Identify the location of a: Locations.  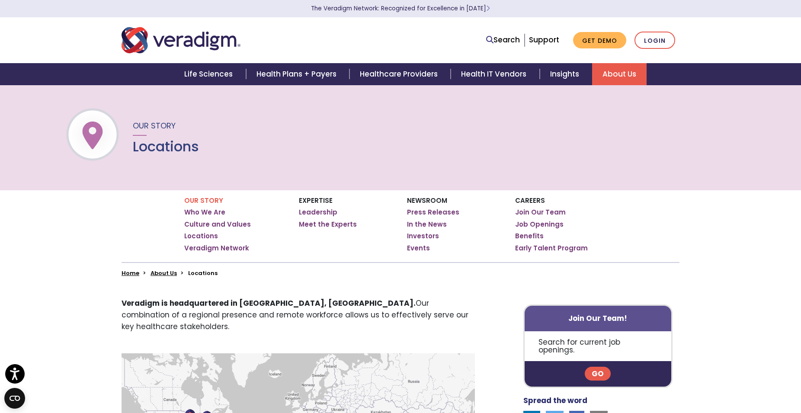
(201, 236).